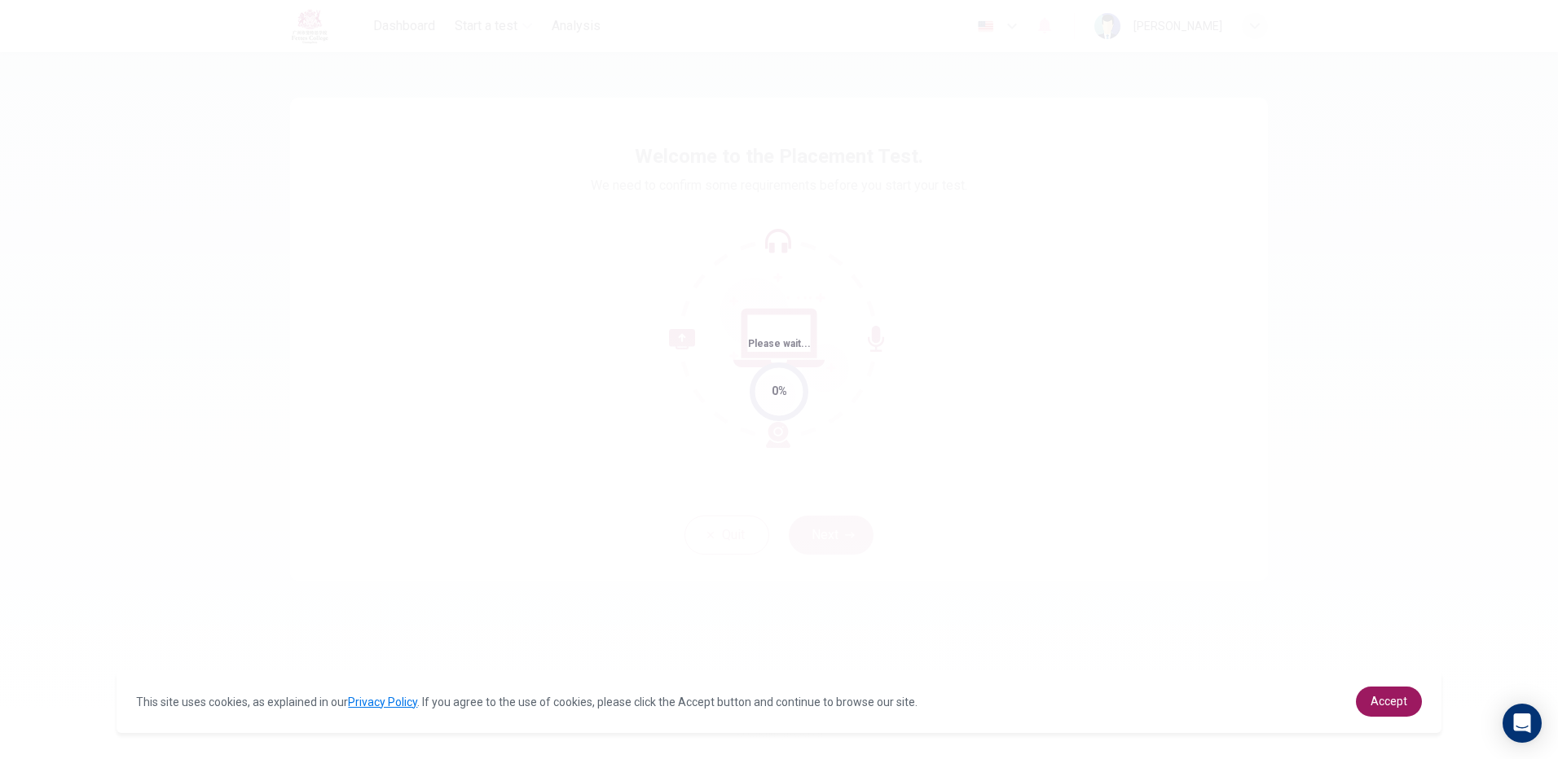  Describe the element at coordinates (526, 702) in the screenshot. I see `span: This site uses cookies, as explained in our . If you agree to the use of cookies, please click th...` at that location.